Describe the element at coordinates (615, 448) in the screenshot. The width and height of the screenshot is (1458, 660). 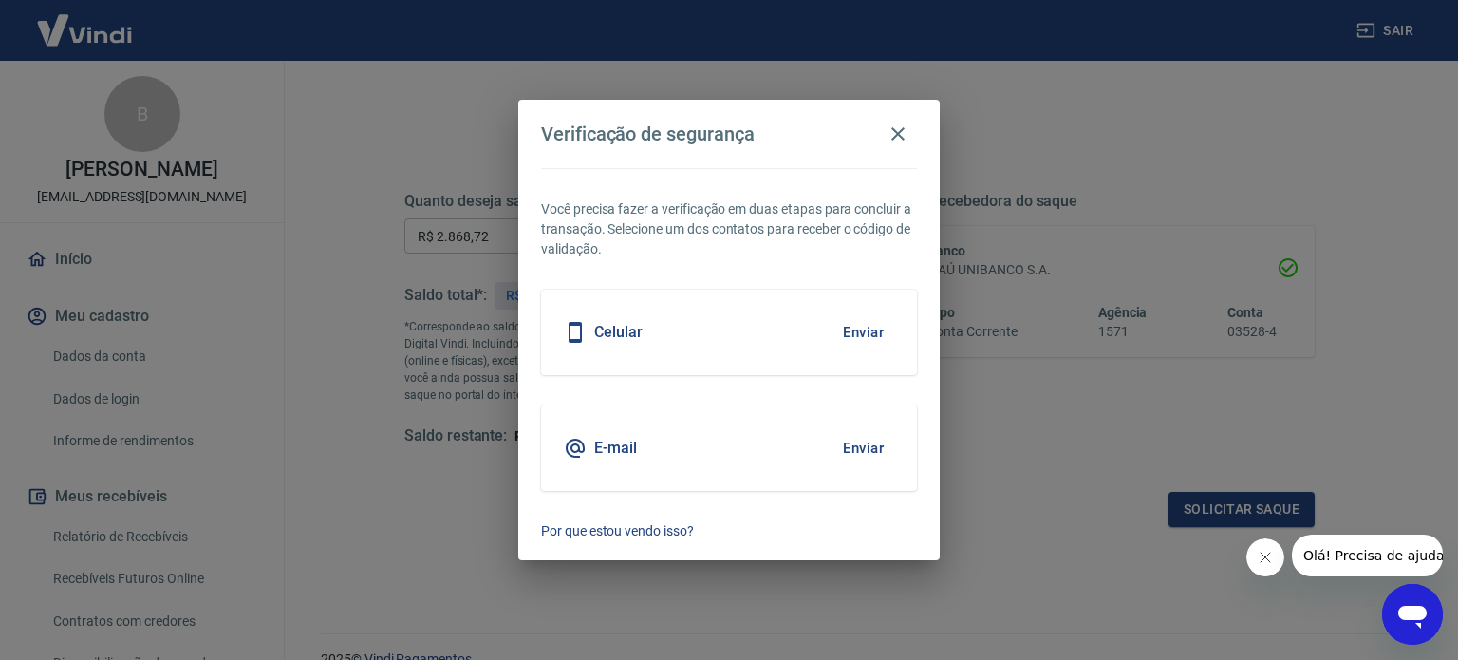
I see `h5: E-mail` at that location.